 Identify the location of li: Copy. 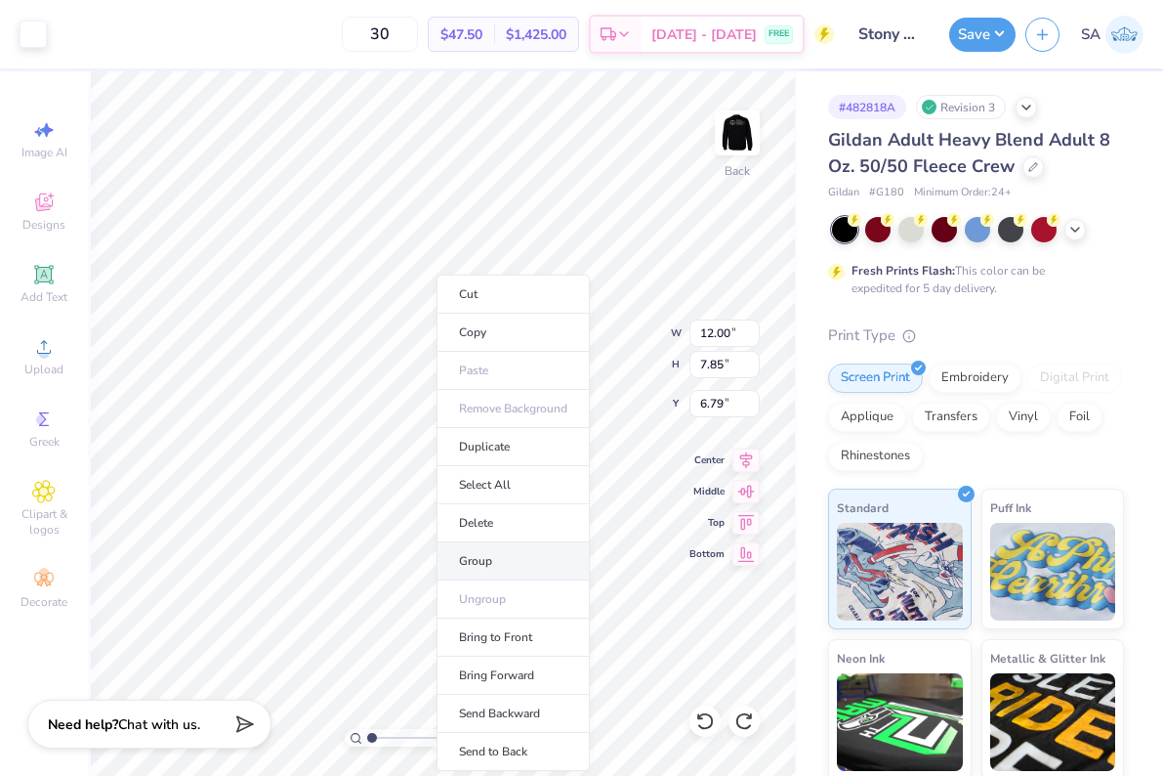
(513, 332).